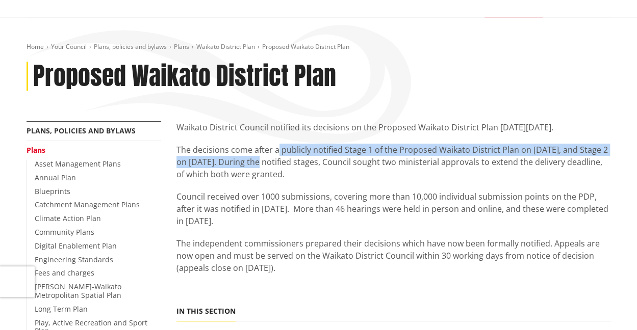  I want to click on h1: Proposed Waikato District Plan, so click(185, 76).